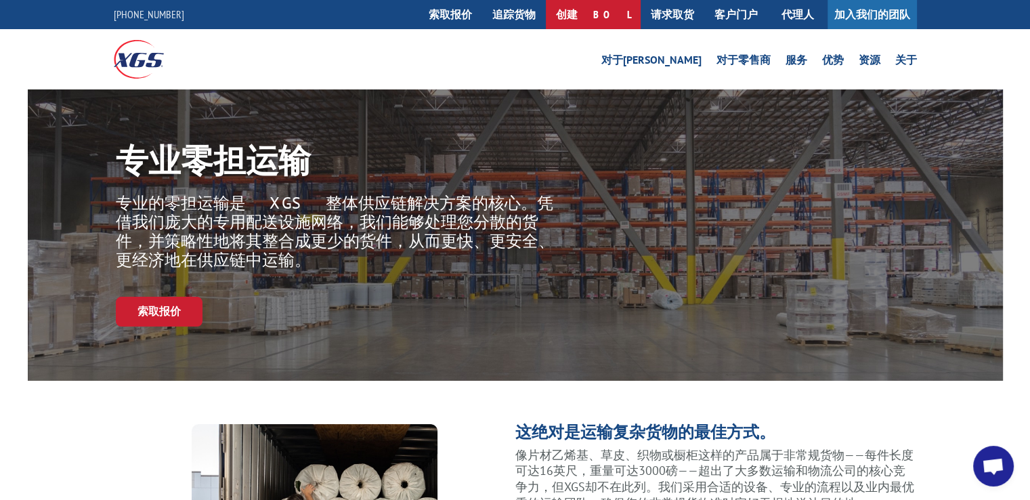  Describe the element at coordinates (736, 14) in the screenshot. I see `font: 客户门户` at that location.